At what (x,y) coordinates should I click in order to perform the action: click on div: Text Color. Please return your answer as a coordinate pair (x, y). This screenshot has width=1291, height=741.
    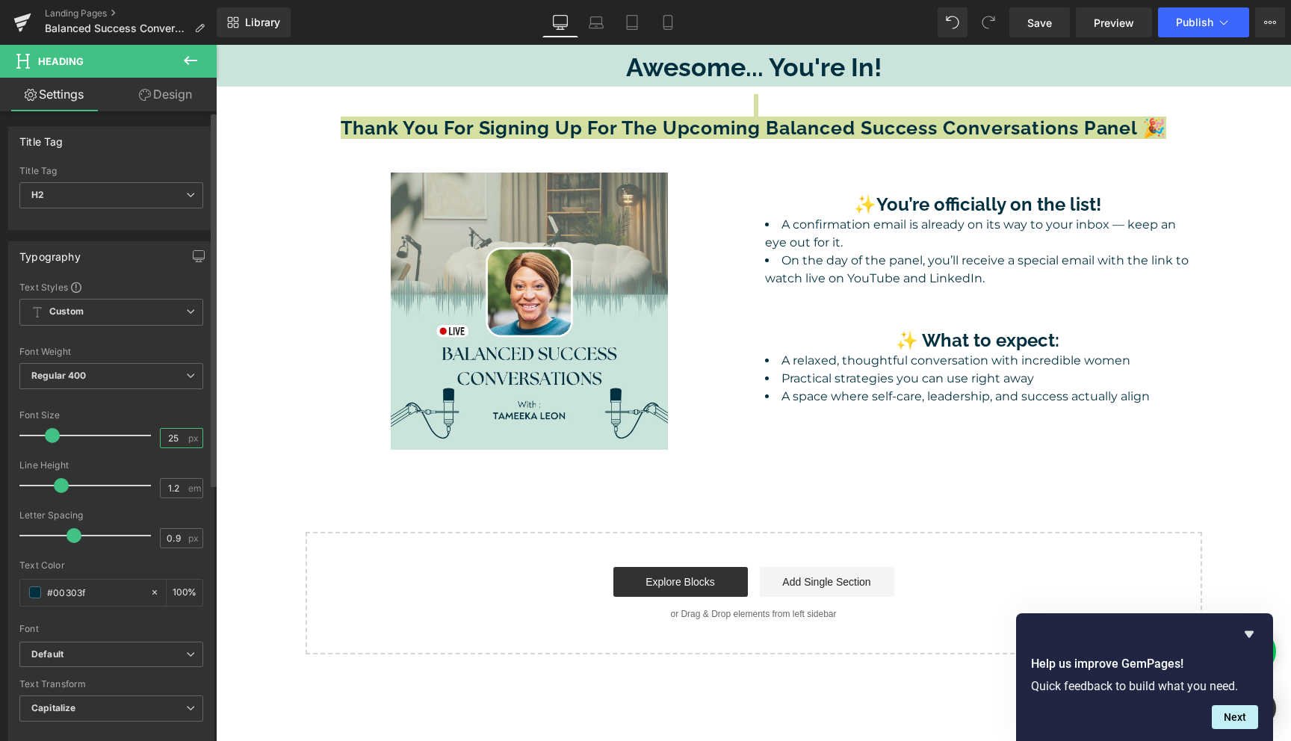
    Looking at the image, I should click on (111, 566).